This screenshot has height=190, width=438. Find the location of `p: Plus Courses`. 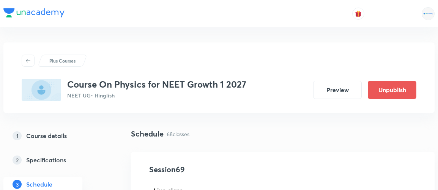

p: Plus Courses is located at coordinates (62, 61).